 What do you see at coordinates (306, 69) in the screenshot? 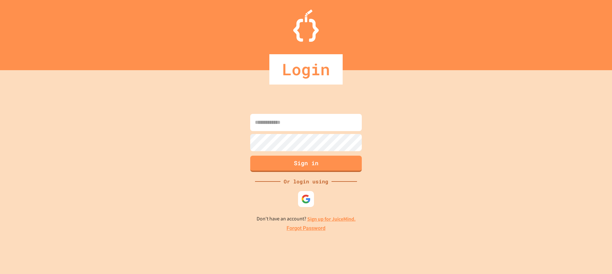
I see `div: Login` at bounding box center [306, 69].